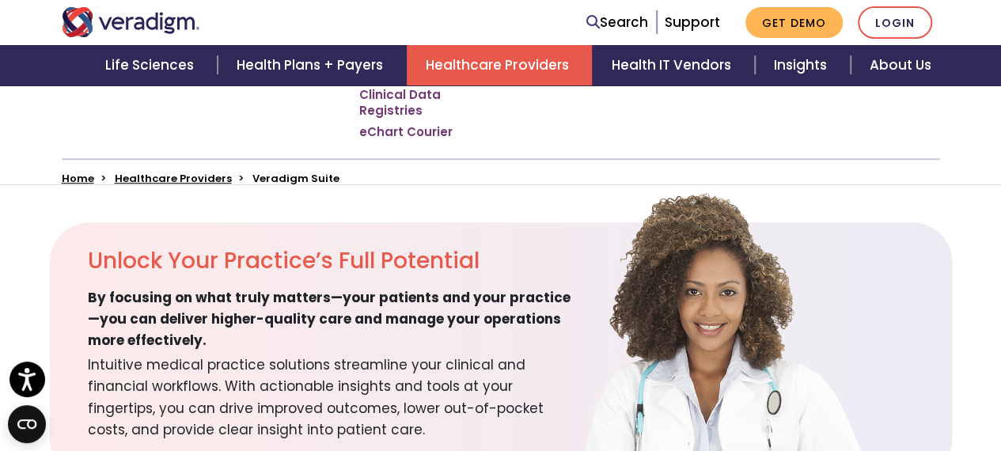  What do you see at coordinates (693, 22) in the screenshot?
I see `a: Support` at bounding box center [693, 22].